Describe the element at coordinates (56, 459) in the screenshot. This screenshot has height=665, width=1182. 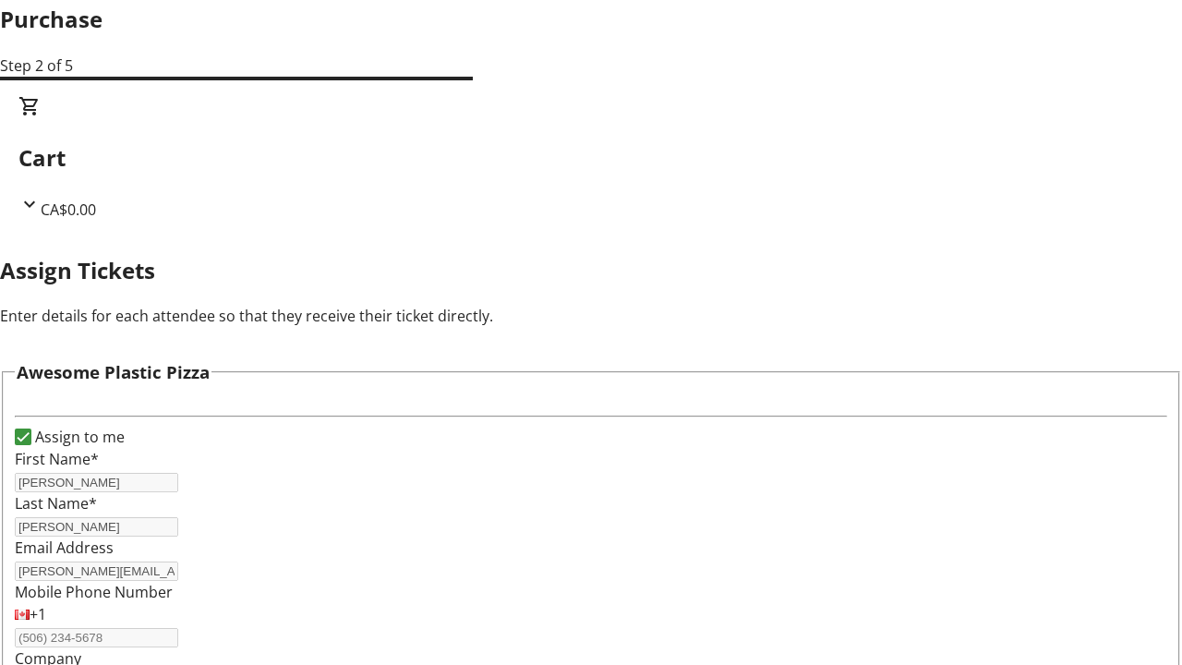
I see `label: First Name*` at that location.